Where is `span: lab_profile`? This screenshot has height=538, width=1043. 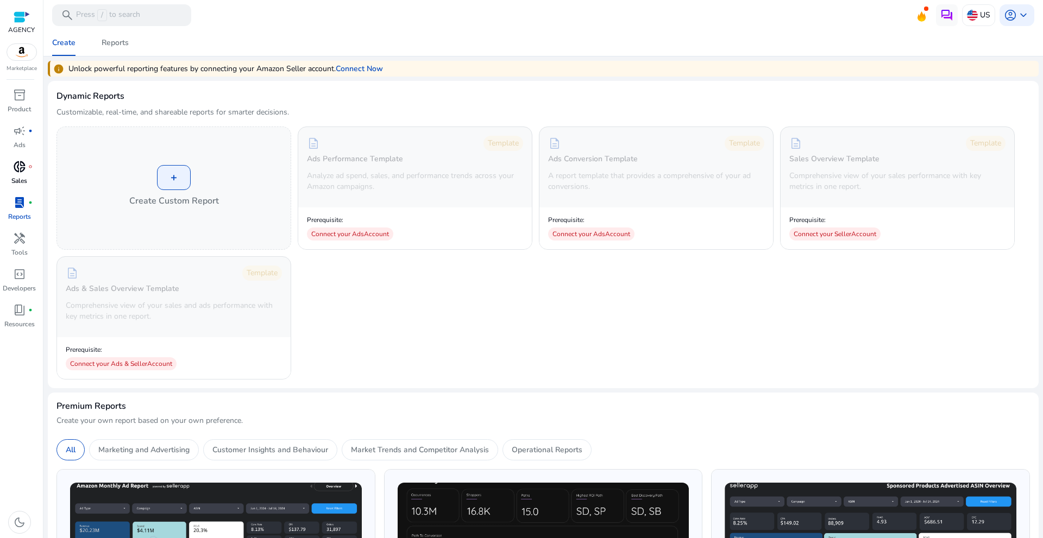 span: lab_profile is located at coordinates (20, 203).